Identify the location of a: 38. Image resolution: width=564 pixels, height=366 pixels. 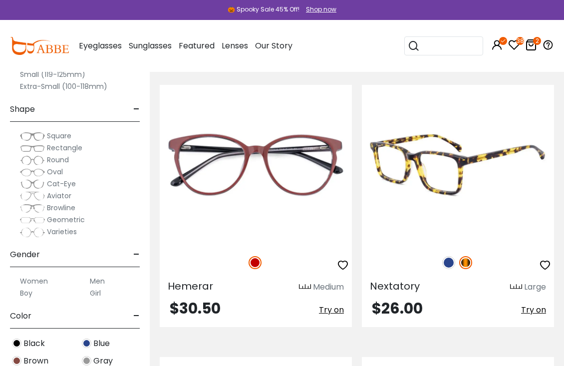
(515, 46).